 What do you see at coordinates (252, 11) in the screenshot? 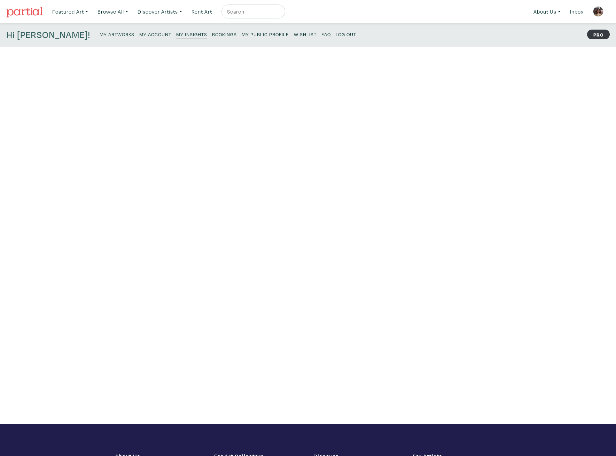
I see `input: Search` at bounding box center [252, 11].